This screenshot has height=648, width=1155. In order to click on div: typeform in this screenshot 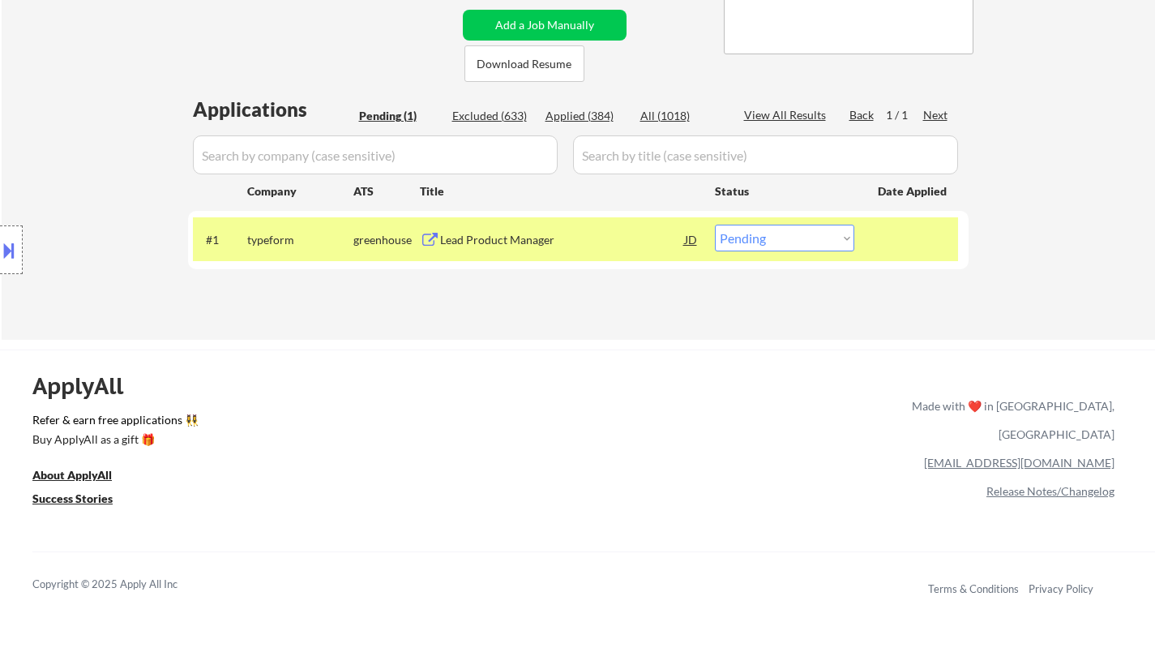, I will do `click(300, 240)`.